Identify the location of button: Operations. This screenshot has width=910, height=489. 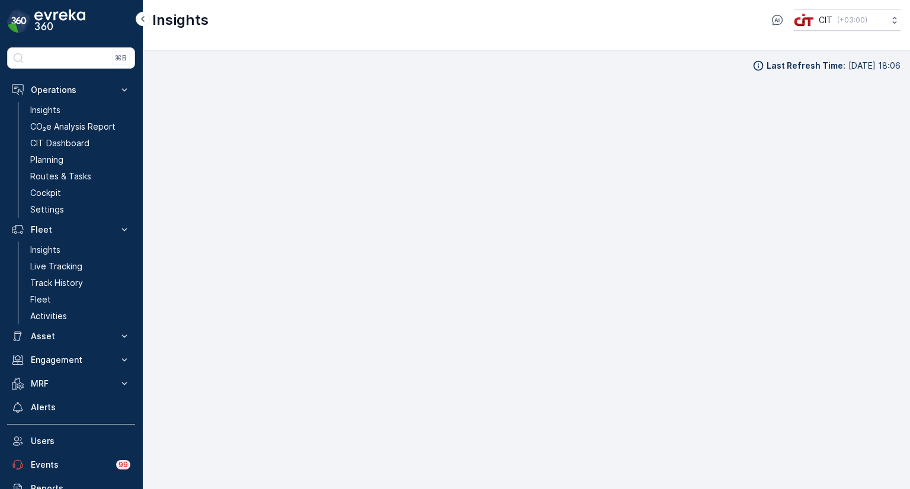
(71, 90).